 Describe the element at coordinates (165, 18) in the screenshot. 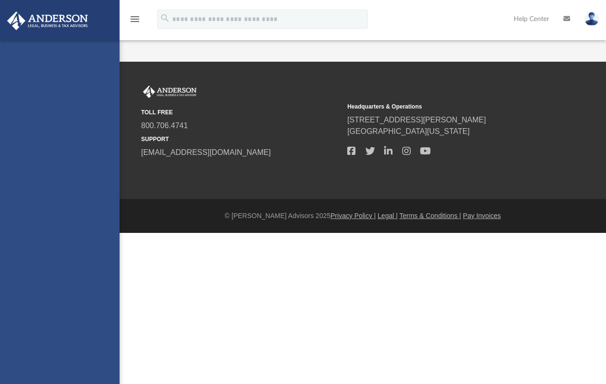

I see `i: search` at that location.